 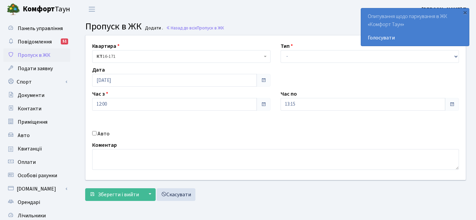 What do you see at coordinates (37, 42) in the screenshot?
I see `a: Повідомлення51` at bounding box center [37, 42].